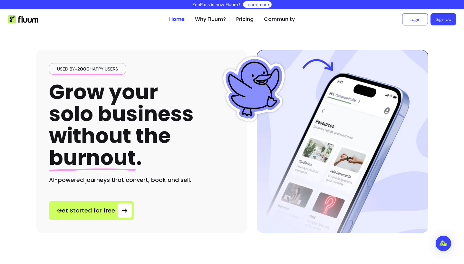 Image resolution: width=464 pixels, height=264 pixels. I want to click on img: Hero, so click(343, 141).